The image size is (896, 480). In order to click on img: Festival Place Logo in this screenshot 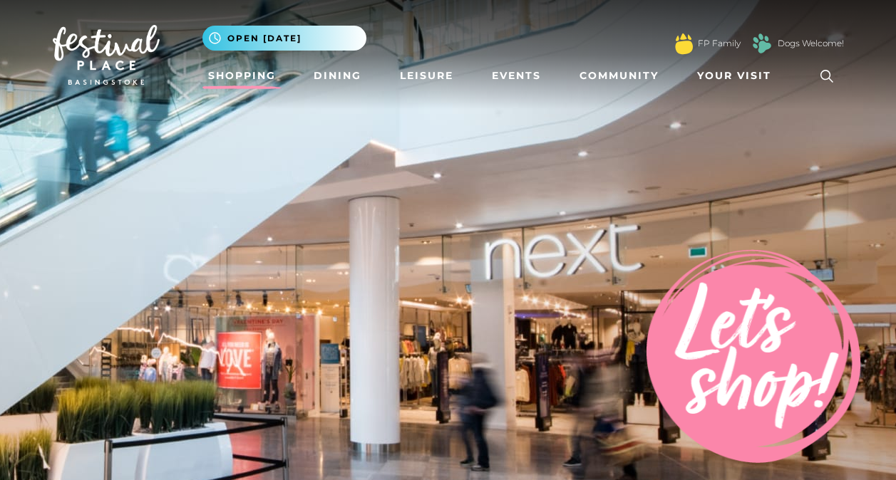, I will do `click(106, 55)`.